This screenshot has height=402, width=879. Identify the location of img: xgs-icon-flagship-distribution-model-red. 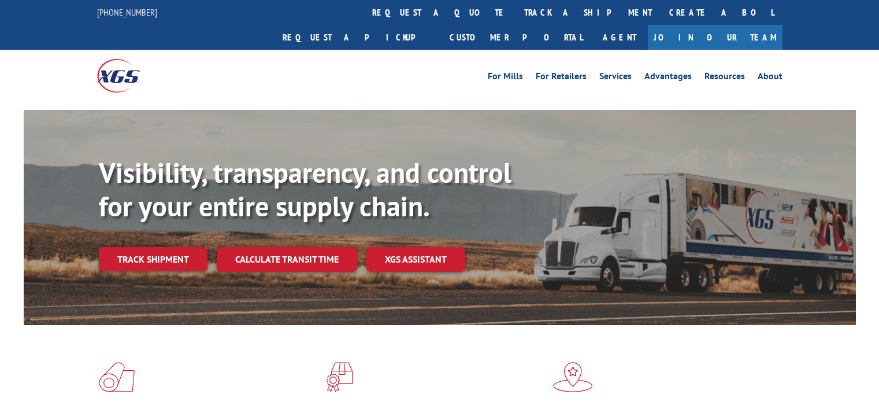
(573, 377).